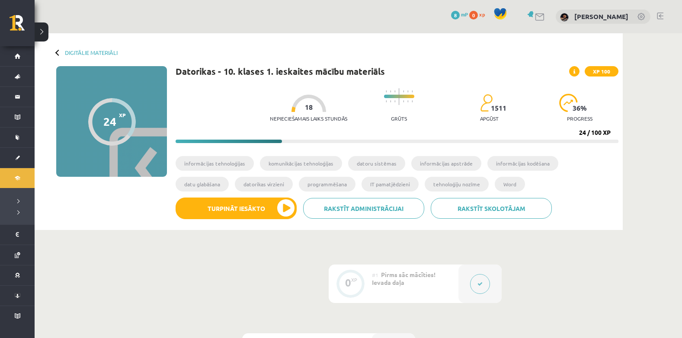 Image resolution: width=682 pixels, height=338 pixels. Describe the element at coordinates (309, 119) in the screenshot. I see `p: Nepieciešamais laiks stundās` at that location.